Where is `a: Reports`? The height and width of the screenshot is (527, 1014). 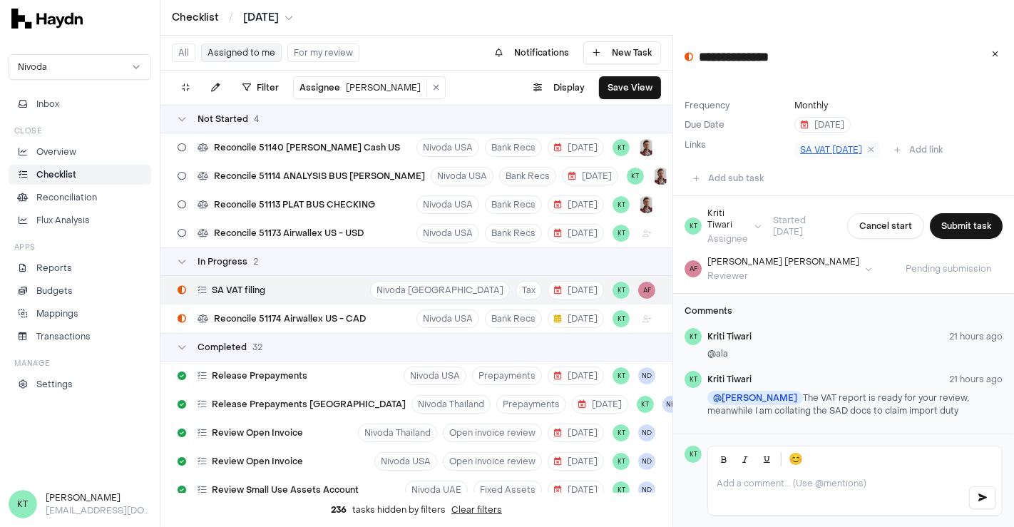 a: Reports is located at coordinates (80, 268).